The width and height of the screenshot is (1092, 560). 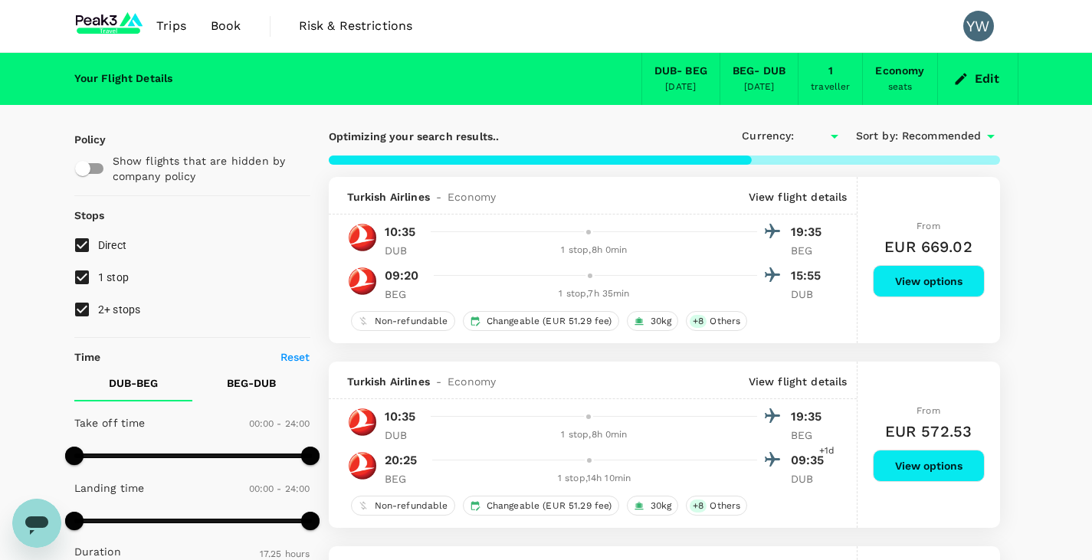 What do you see at coordinates (113, 277) in the screenshot?
I see `span: 1 stop` at bounding box center [113, 277].